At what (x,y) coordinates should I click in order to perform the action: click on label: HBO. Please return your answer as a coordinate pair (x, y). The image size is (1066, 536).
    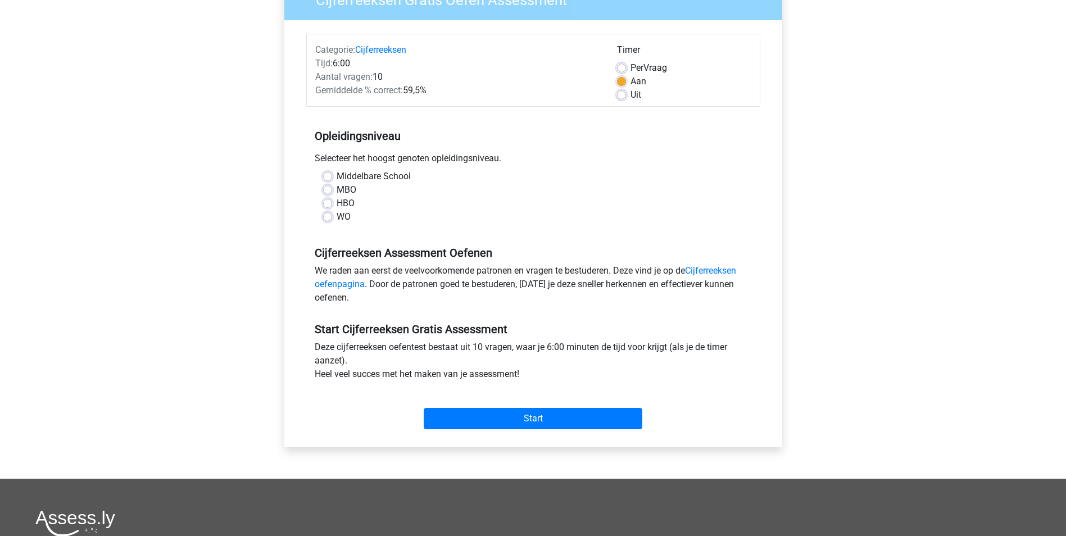
    Looking at the image, I should click on (346, 203).